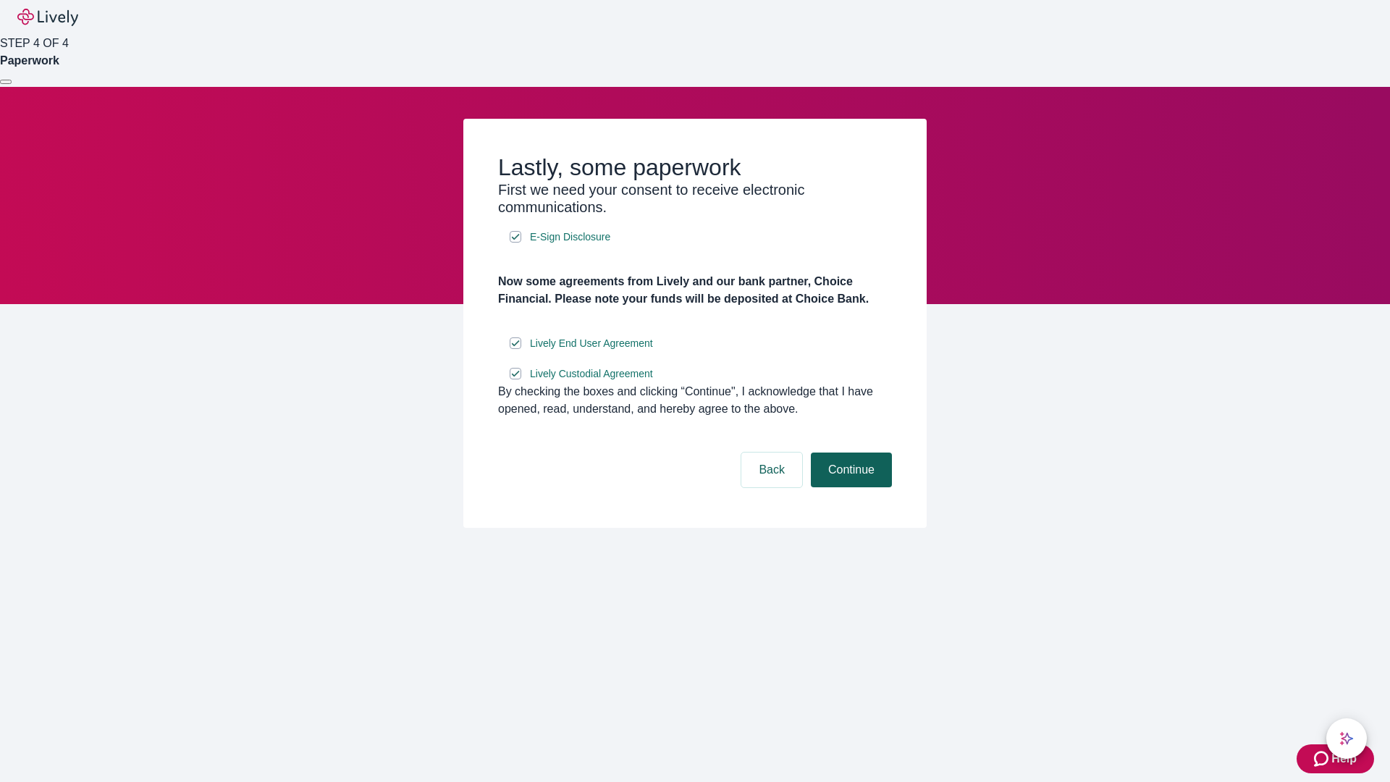 The width and height of the screenshot is (1390, 782). I want to click on span: E-Sign Disclosure, so click(570, 237).